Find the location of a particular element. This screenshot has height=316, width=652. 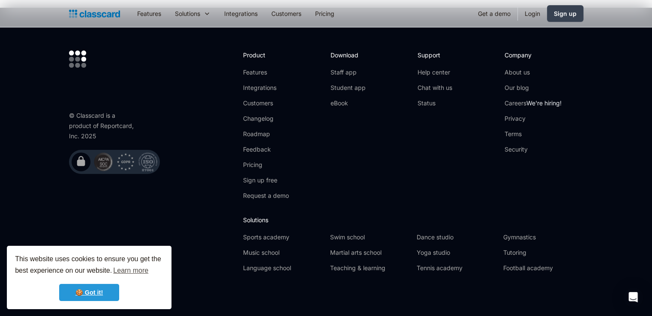

a: Chat with us is located at coordinates (435, 88).